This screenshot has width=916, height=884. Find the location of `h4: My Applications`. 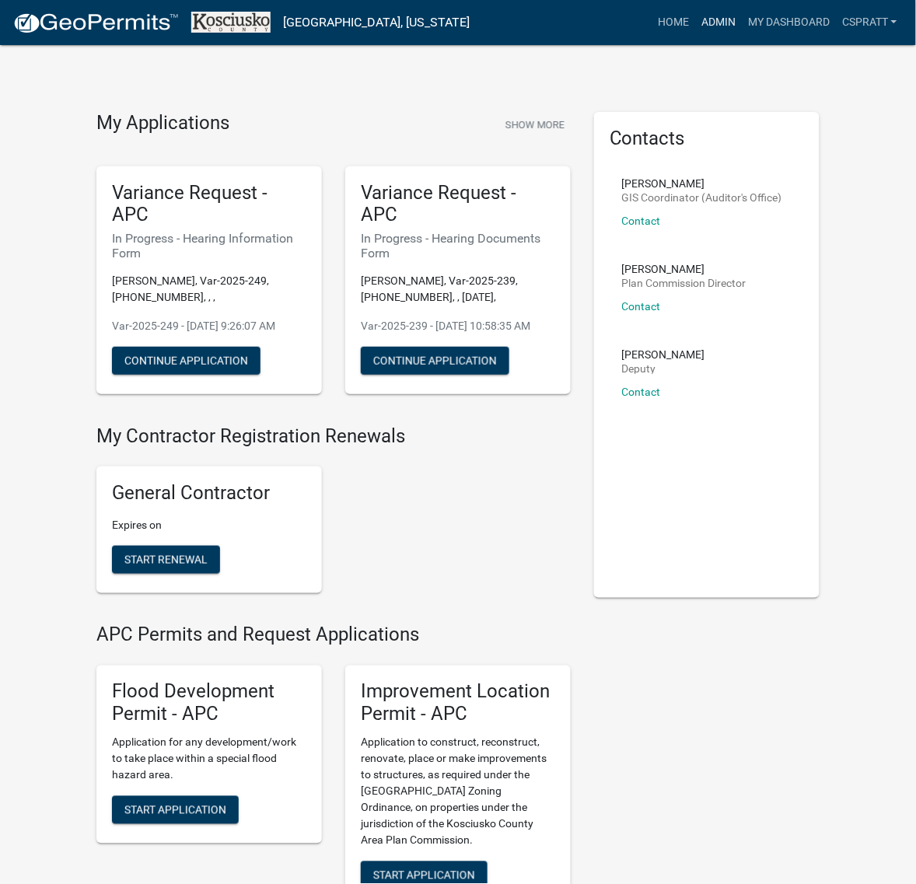

h4: My Applications is located at coordinates (162, 124).